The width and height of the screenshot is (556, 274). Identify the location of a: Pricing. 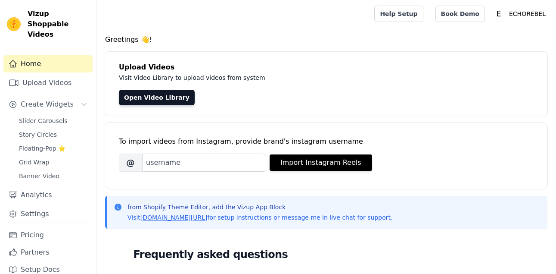
(48, 235).